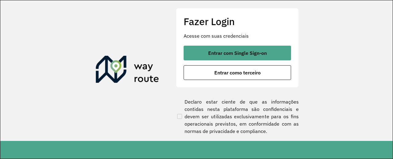 Image resolution: width=393 pixels, height=159 pixels. What do you see at coordinates (237, 73) in the screenshot?
I see `span: Entrar como terceiro` at bounding box center [237, 73].